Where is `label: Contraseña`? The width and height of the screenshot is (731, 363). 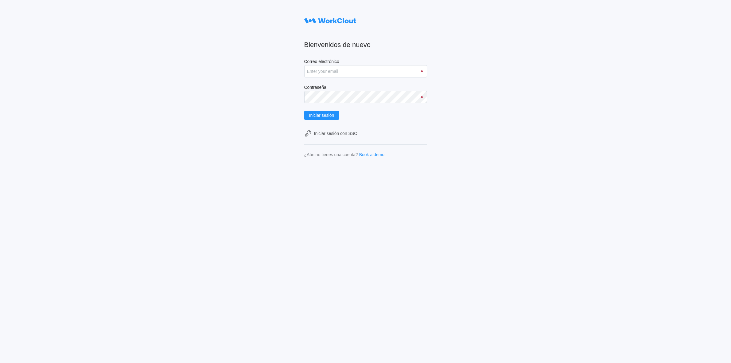 label: Contraseña is located at coordinates (366, 88).